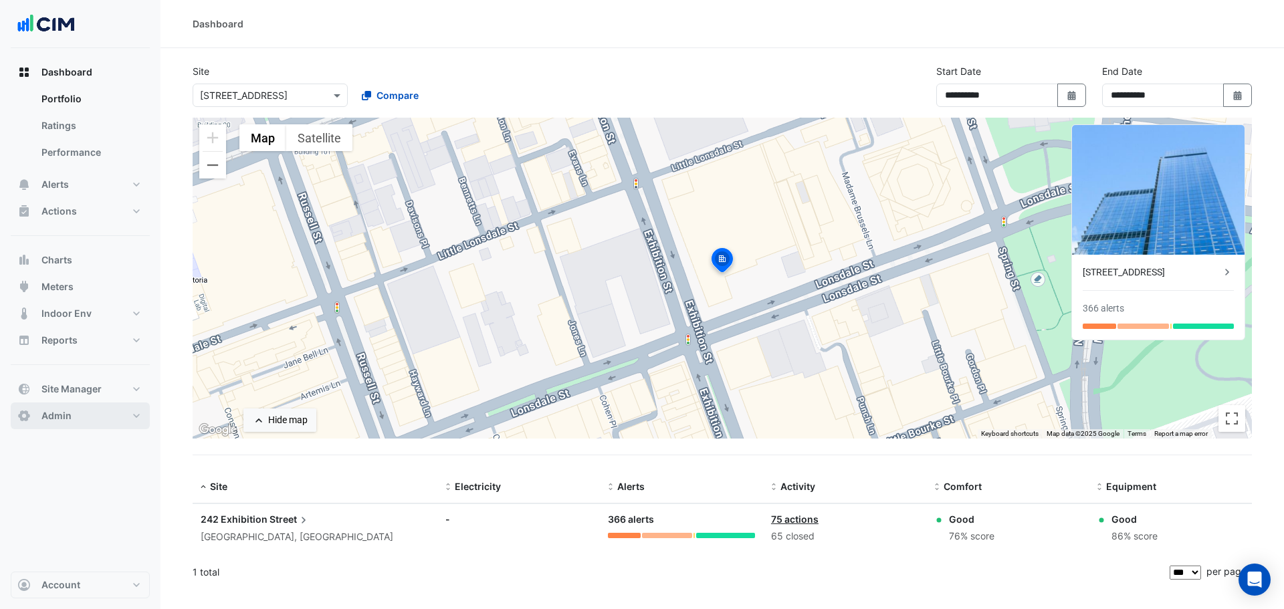  I want to click on button: Indoor Env, so click(80, 314).